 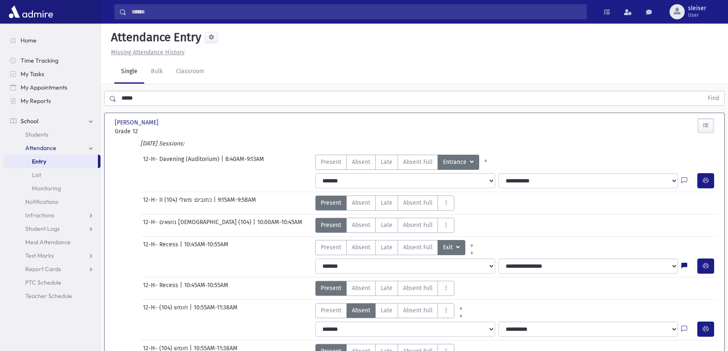 What do you see at coordinates (49, 296) in the screenshot?
I see `span: Teacher Schedule` at bounding box center [49, 296].